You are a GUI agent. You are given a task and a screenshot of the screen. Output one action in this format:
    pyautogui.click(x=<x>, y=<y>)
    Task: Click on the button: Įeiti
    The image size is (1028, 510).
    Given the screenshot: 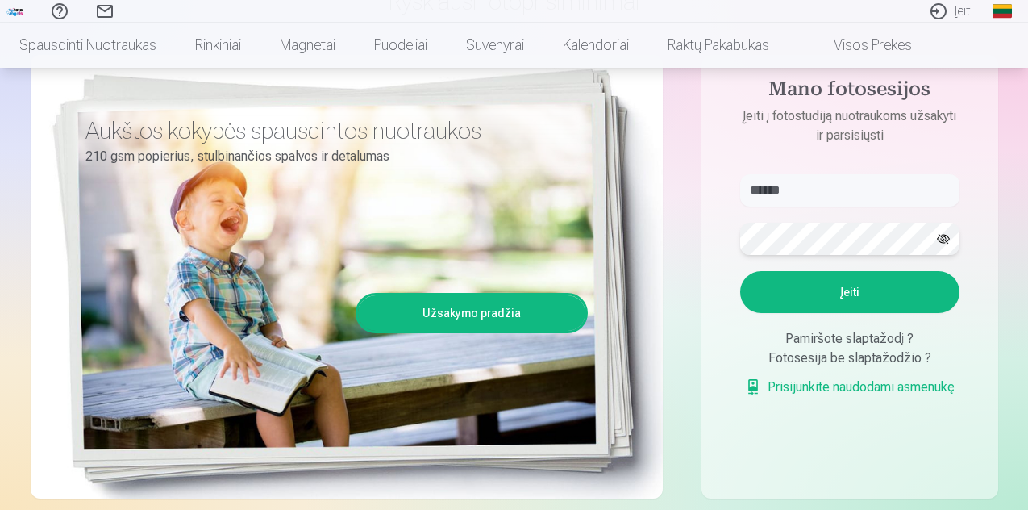 What is the action you would take?
    pyautogui.click(x=850, y=292)
    